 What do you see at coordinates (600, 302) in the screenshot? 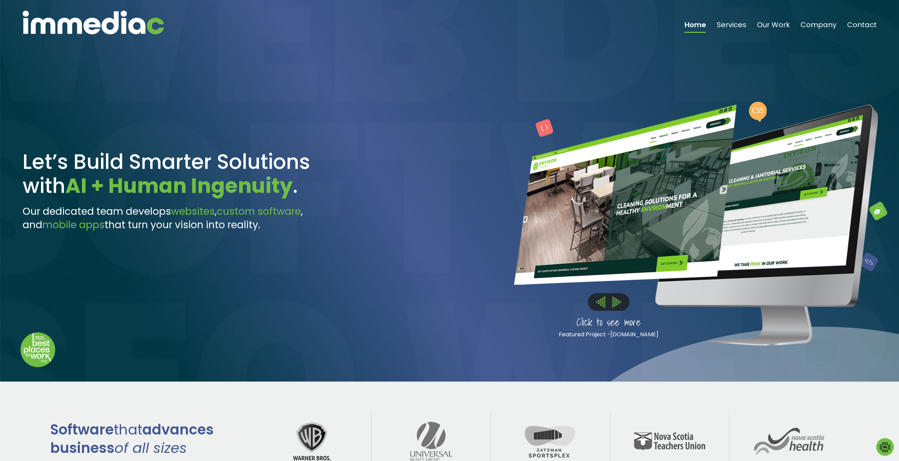
I see `img: Left%20Arrow.png` at bounding box center [600, 302].